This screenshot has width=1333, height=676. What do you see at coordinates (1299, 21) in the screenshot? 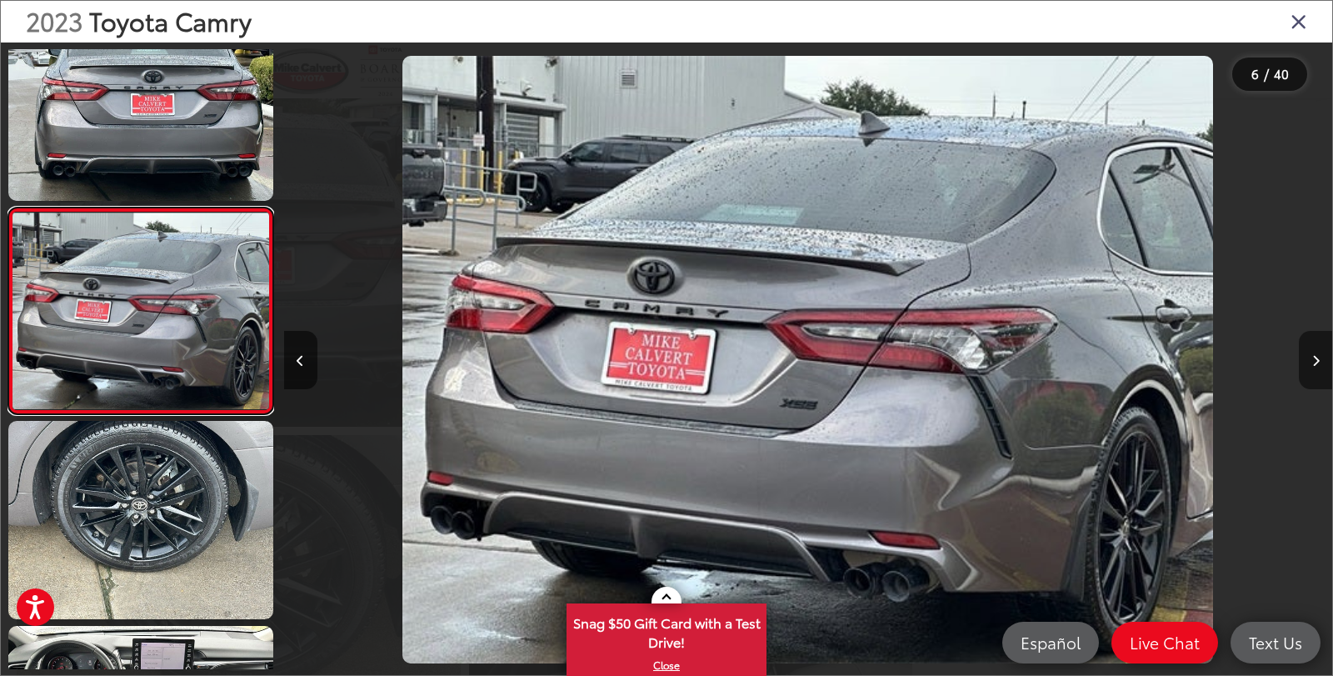
I see `i: Close gallery` at bounding box center [1299, 21].